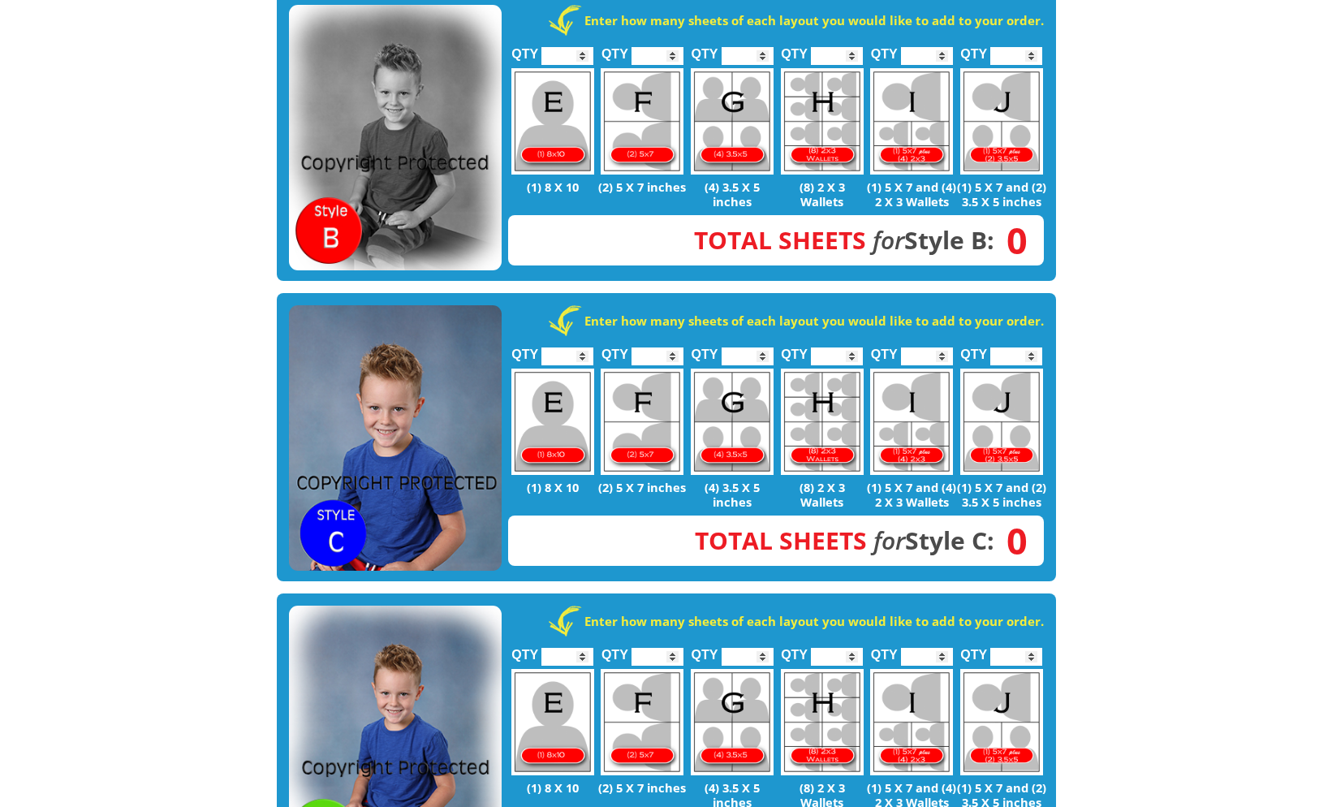  I want to click on strong: Style C:, so click(844, 540).